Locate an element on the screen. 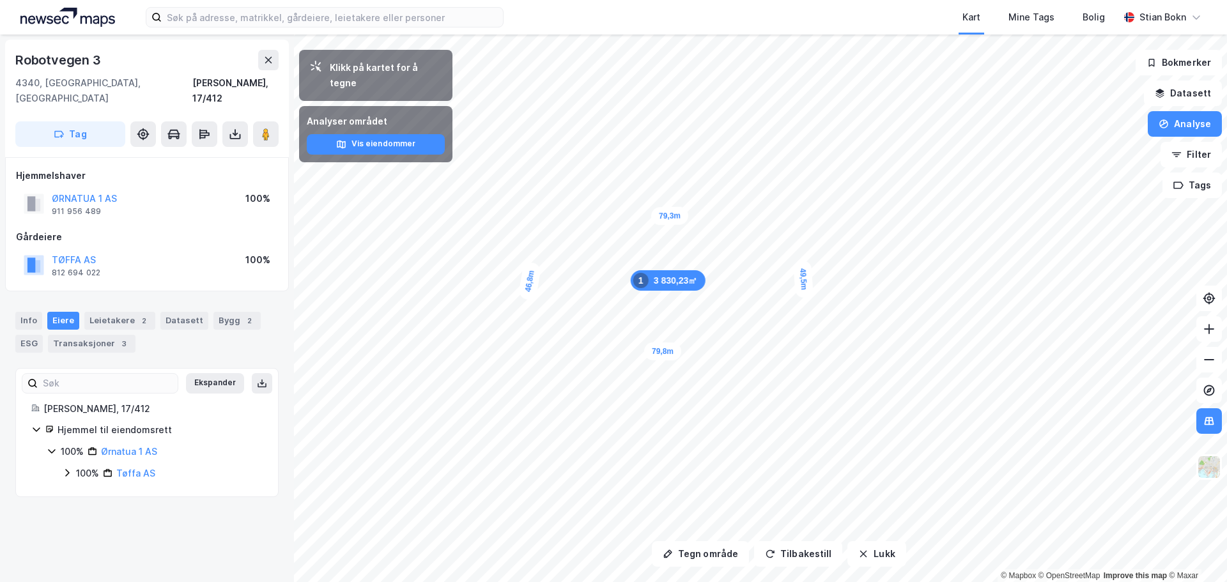  div: Datasett is located at coordinates (184, 321).